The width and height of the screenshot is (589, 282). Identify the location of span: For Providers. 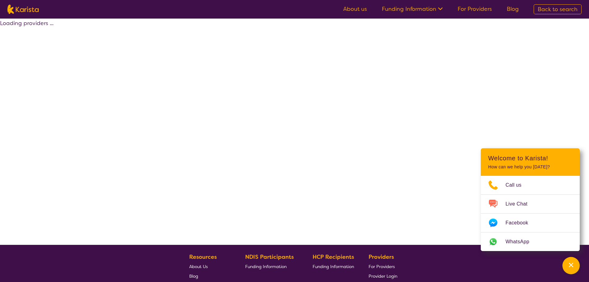
(382, 266).